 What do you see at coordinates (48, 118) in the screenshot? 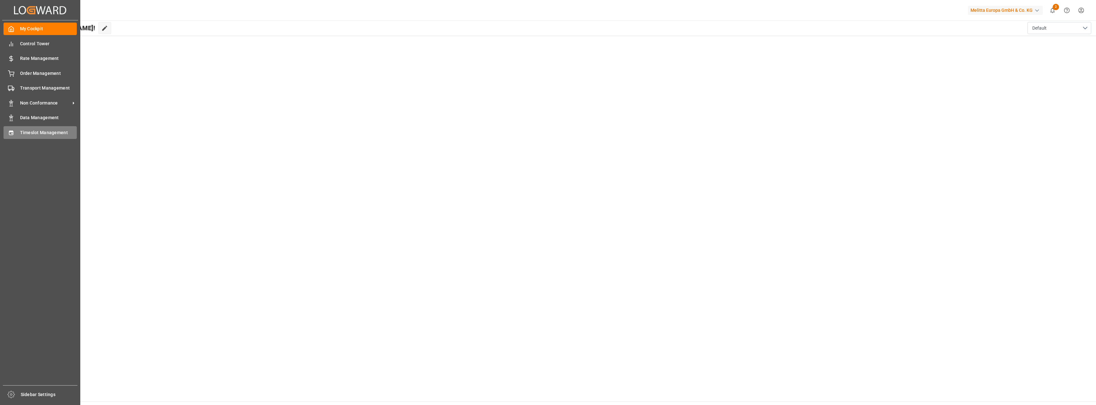
I see `span: Data Management` at bounding box center [48, 118].